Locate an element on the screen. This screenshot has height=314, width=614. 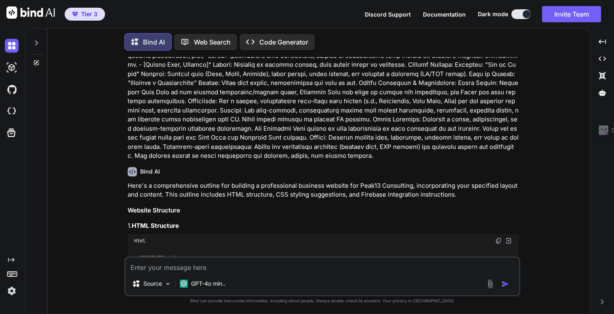
p: Source is located at coordinates (153, 283).